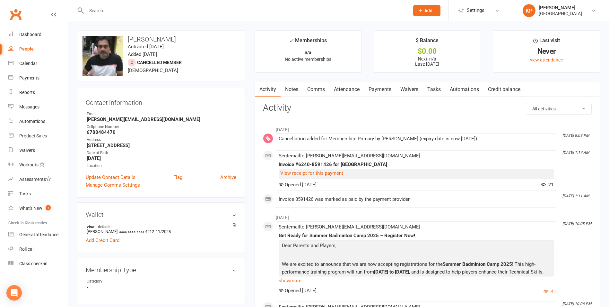  I want to click on a: Roll call, so click(38, 249).